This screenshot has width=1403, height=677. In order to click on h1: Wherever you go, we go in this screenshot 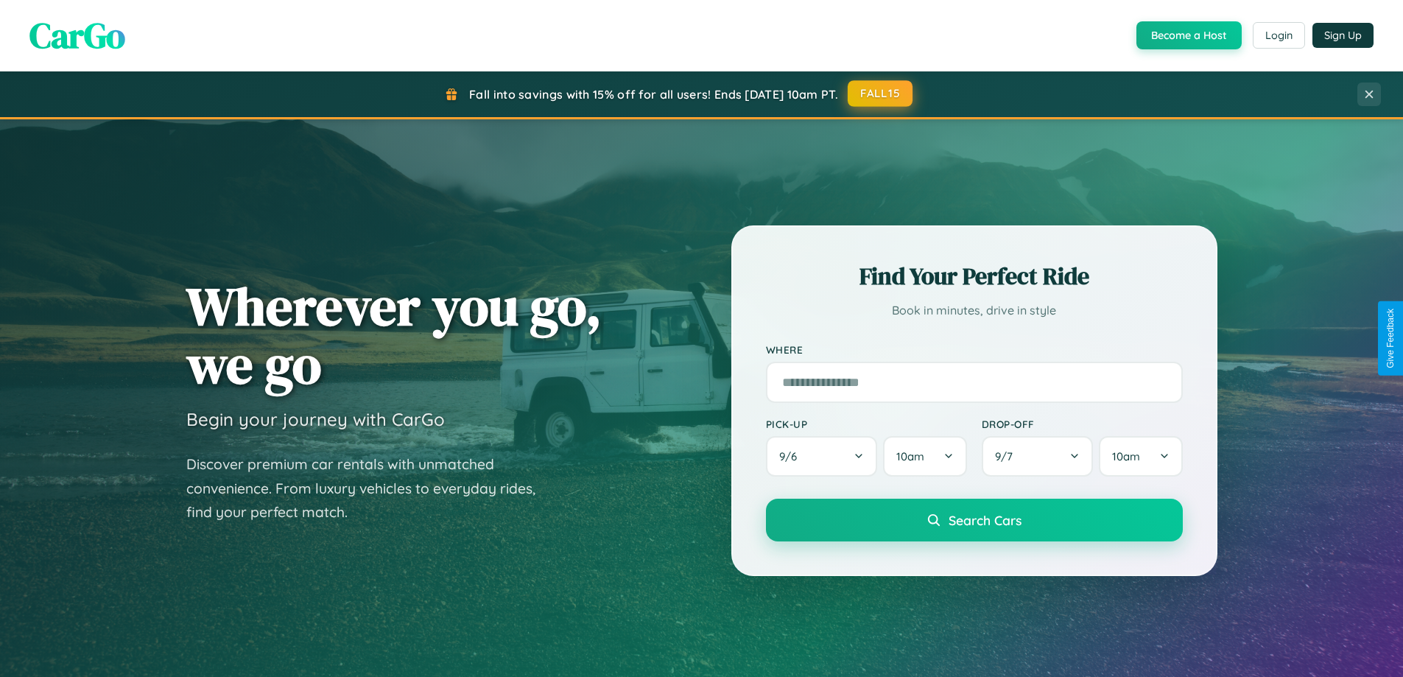, I will do `click(394, 335)`.